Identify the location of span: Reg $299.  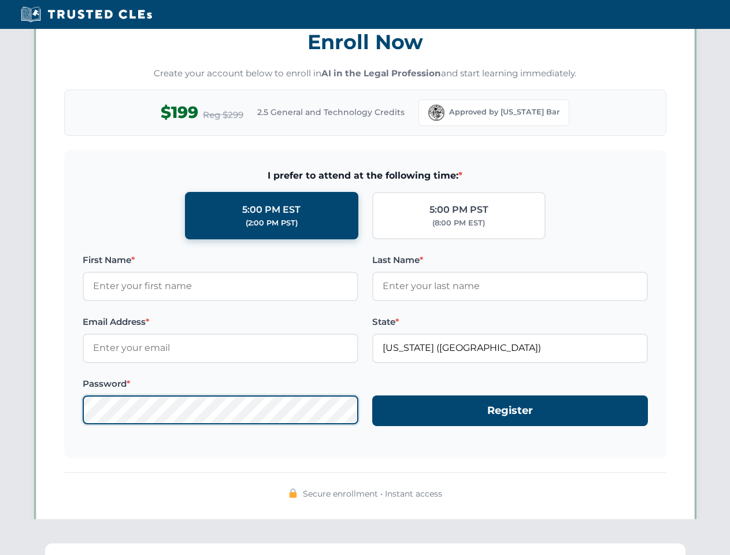
(223, 115).